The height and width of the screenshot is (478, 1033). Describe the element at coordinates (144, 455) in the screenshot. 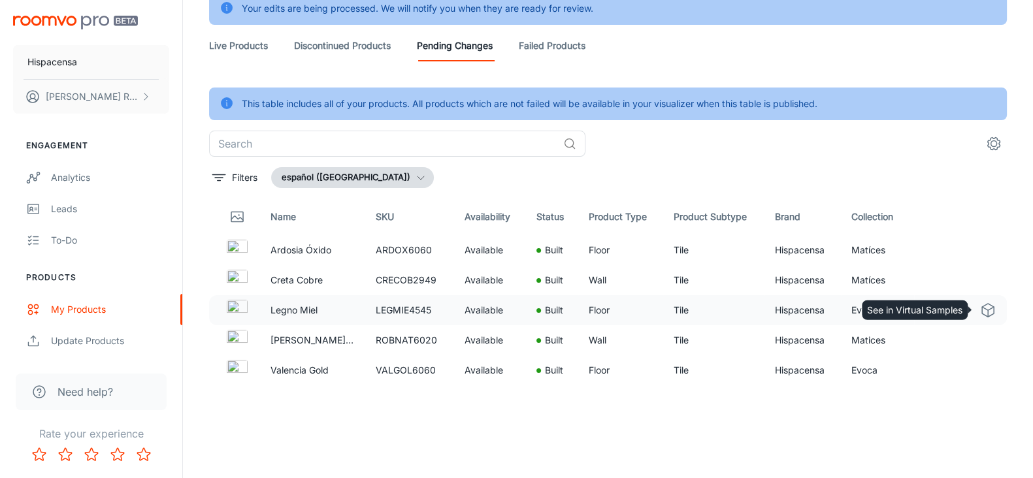

I see `button: Rate 5 star` at that location.